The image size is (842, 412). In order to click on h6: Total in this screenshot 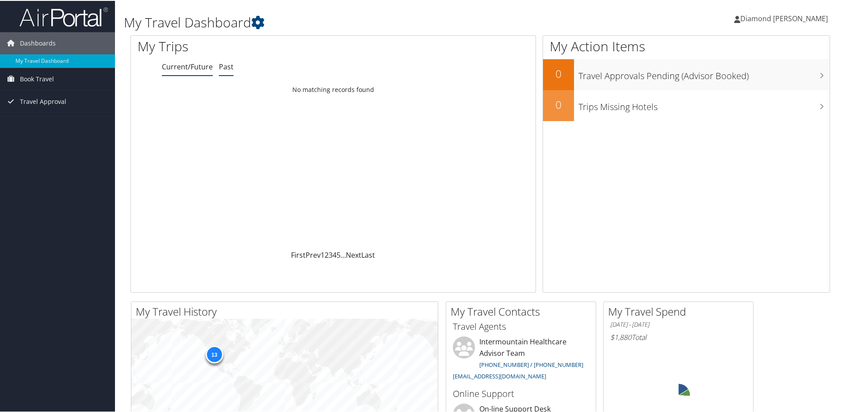, I will do `click(679, 337)`.